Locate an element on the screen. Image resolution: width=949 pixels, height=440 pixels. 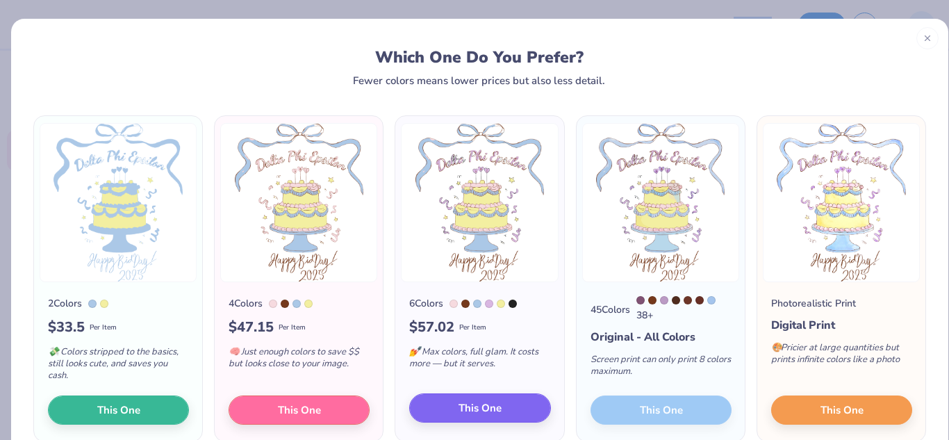
div: Neutral Black C is located at coordinates (513, 304).